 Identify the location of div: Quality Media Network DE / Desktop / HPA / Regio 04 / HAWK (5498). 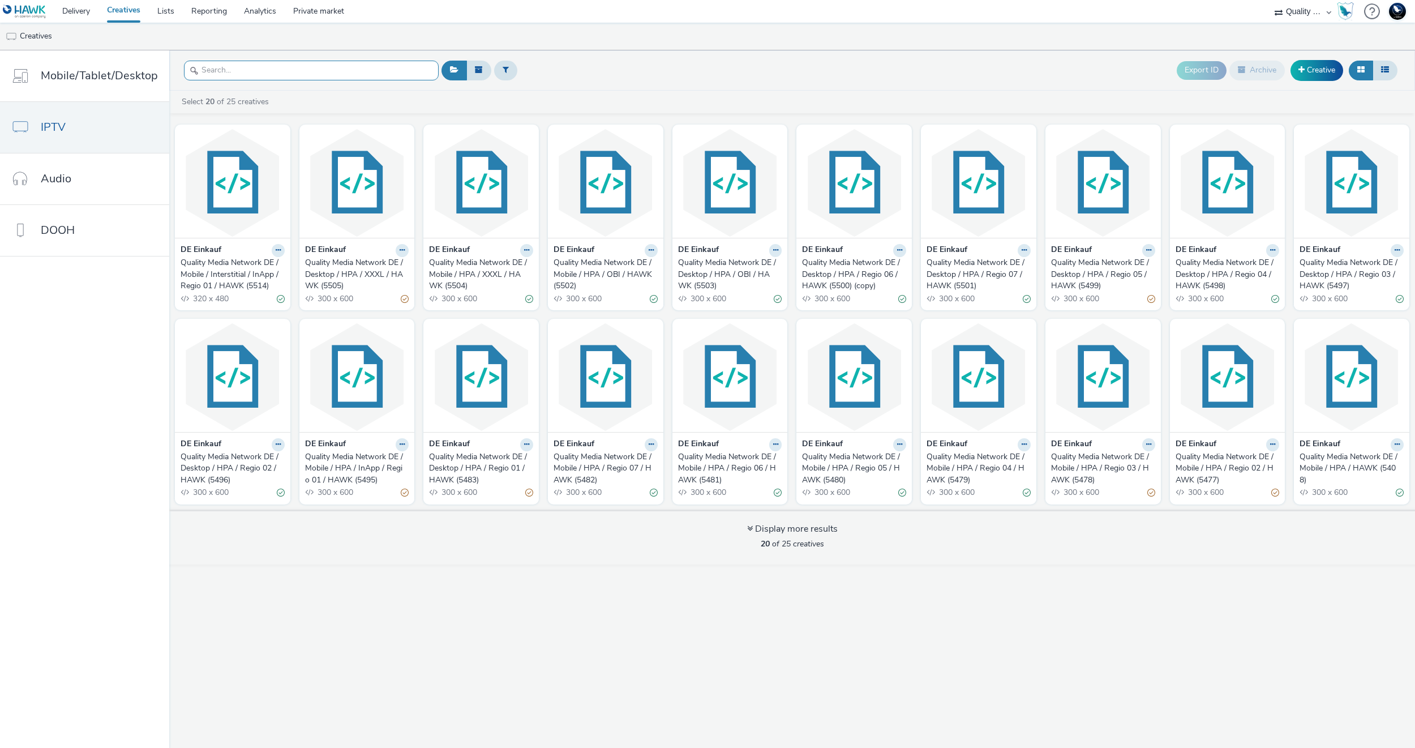
(1226, 274).